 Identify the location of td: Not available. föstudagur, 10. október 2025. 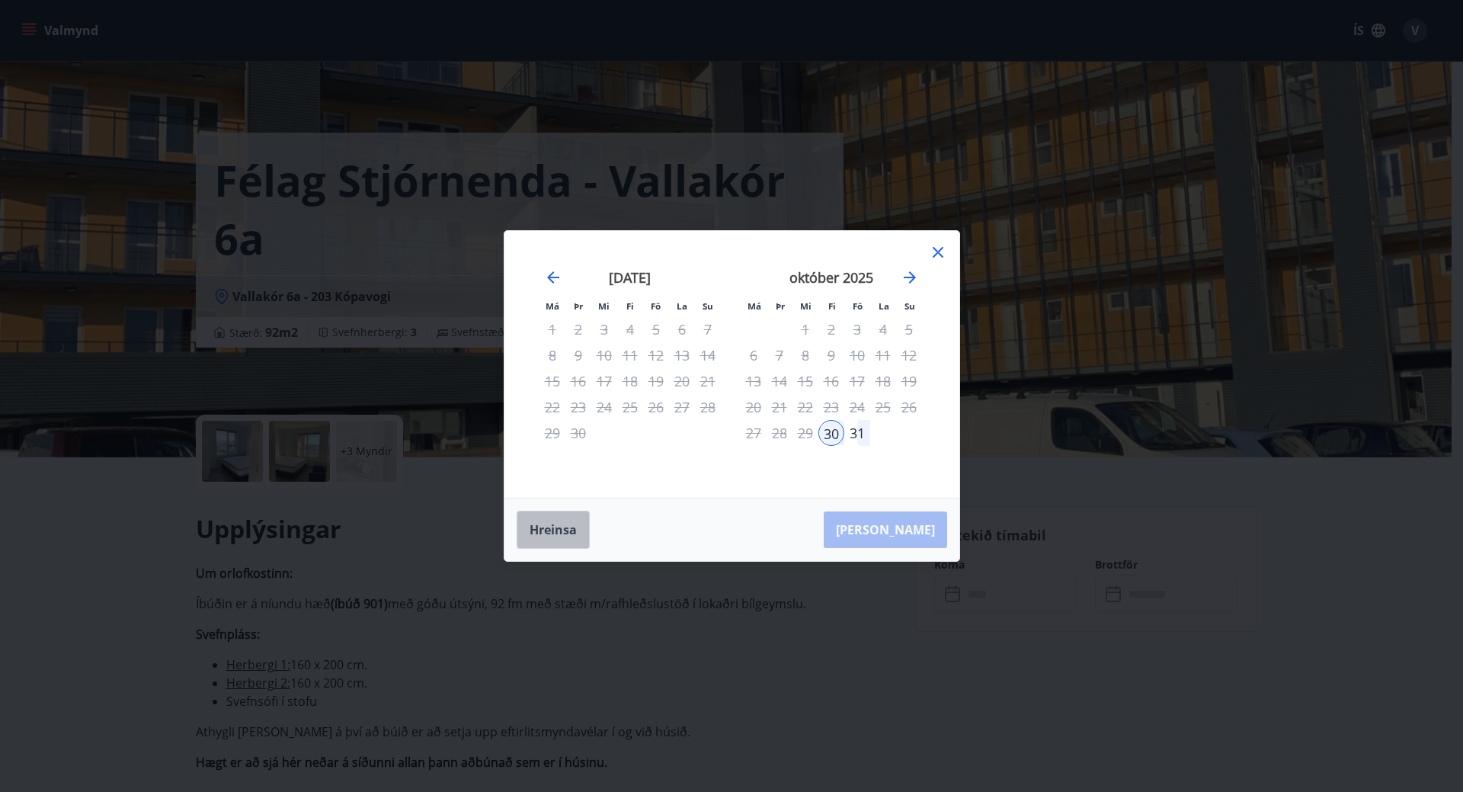
(857, 355).